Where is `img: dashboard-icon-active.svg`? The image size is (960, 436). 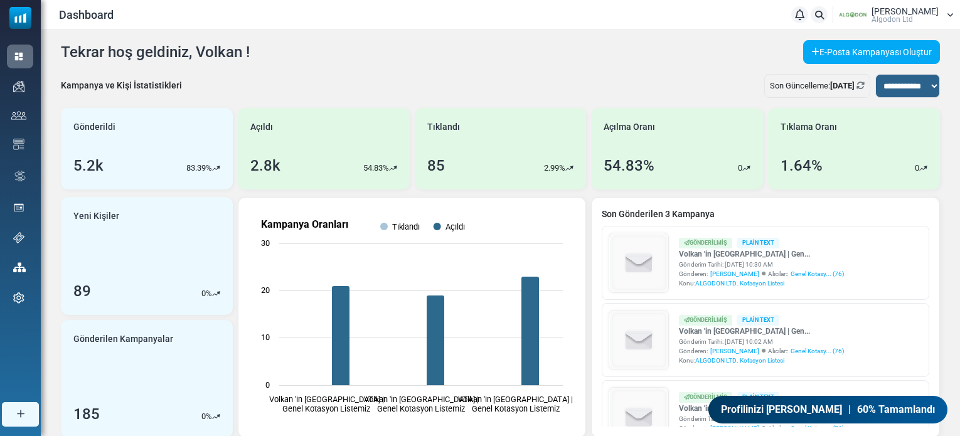
img: dashboard-icon-active.svg is located at coordinates (19, 56).